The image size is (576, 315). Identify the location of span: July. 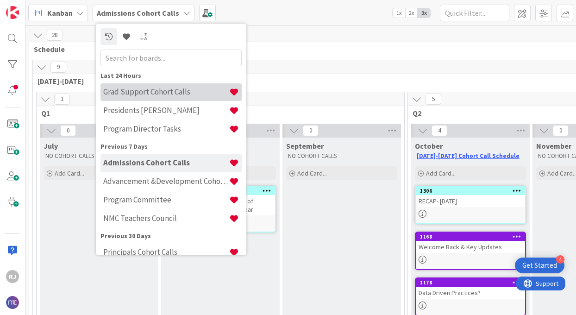
(50, 146).